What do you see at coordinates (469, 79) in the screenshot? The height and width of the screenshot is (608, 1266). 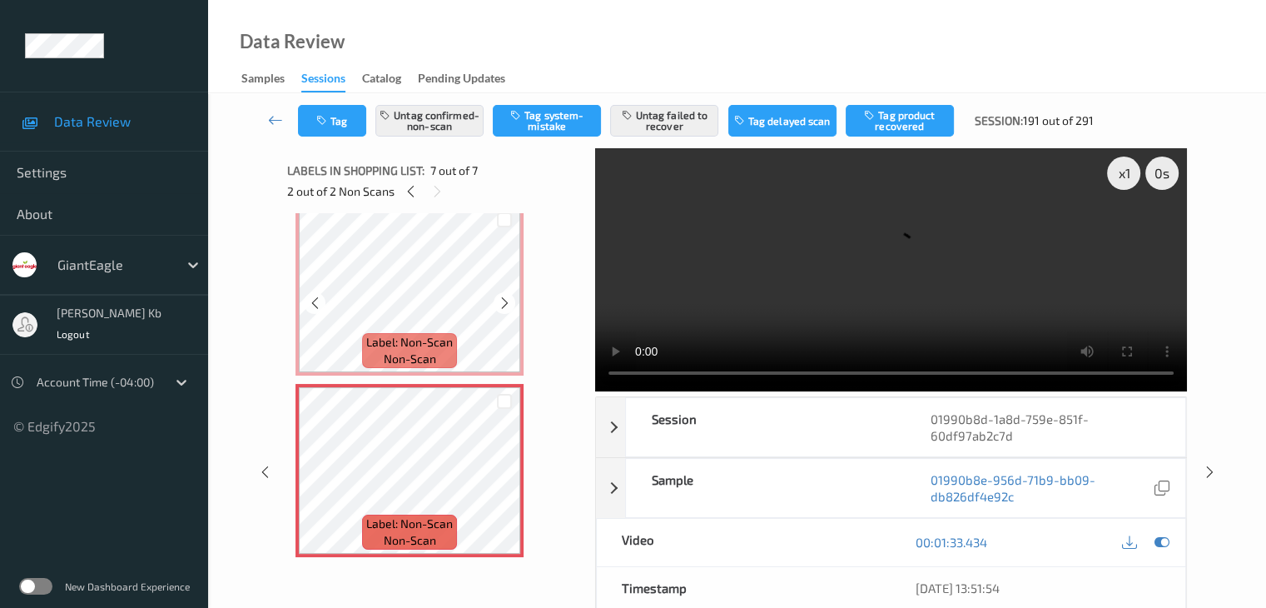 I see `a: Pending Updates` at bounding box center [469, 79].